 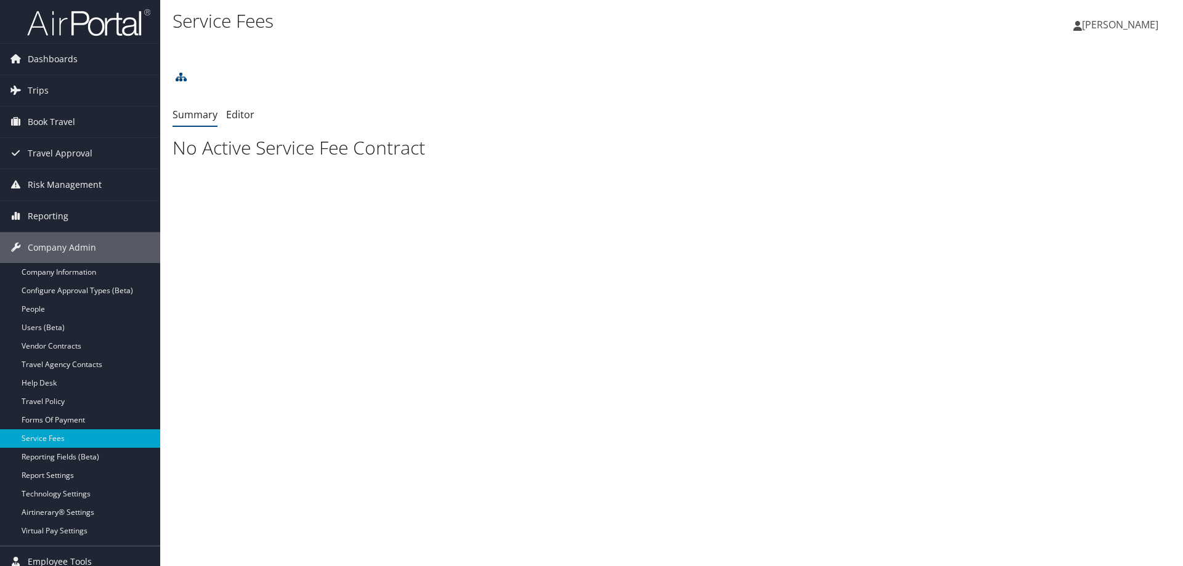 What do you see at coordinates (51, 122) in the screenshot?
I see `span: Book Travel` at bounding box center [51, 122].